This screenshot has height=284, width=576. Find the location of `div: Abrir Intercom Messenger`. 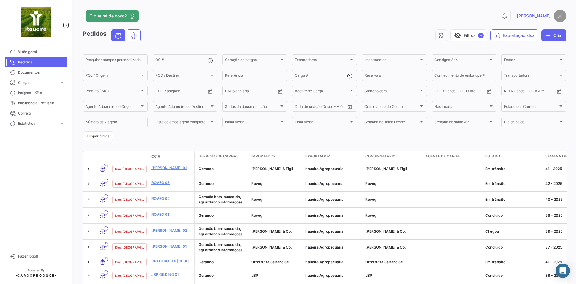

div: Abrir Intercom Messenger is located at coordinates (563, 271).